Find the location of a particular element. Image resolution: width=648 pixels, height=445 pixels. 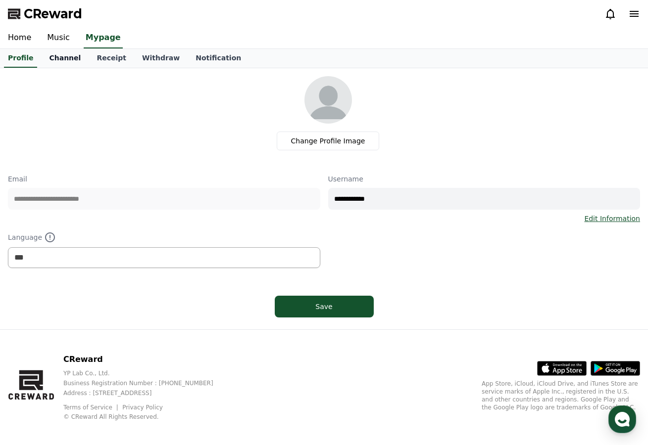

a: Edit Information is located at coordinates (612, 219).